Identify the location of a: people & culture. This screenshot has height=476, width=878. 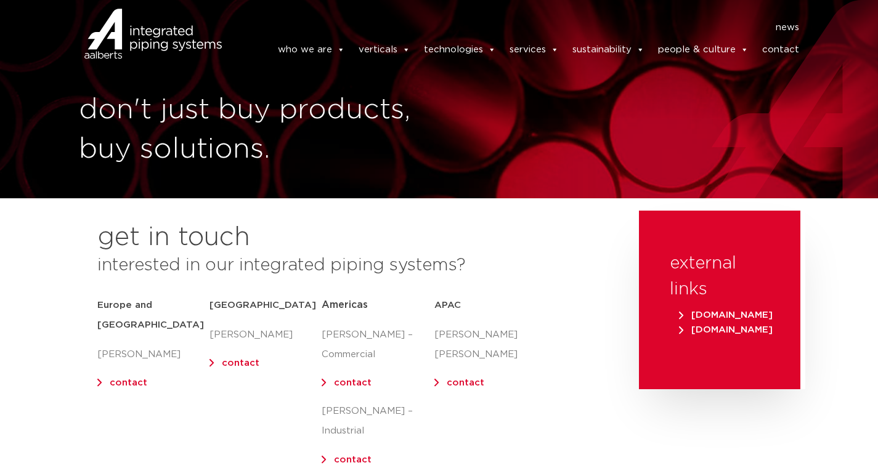
(703, 50).